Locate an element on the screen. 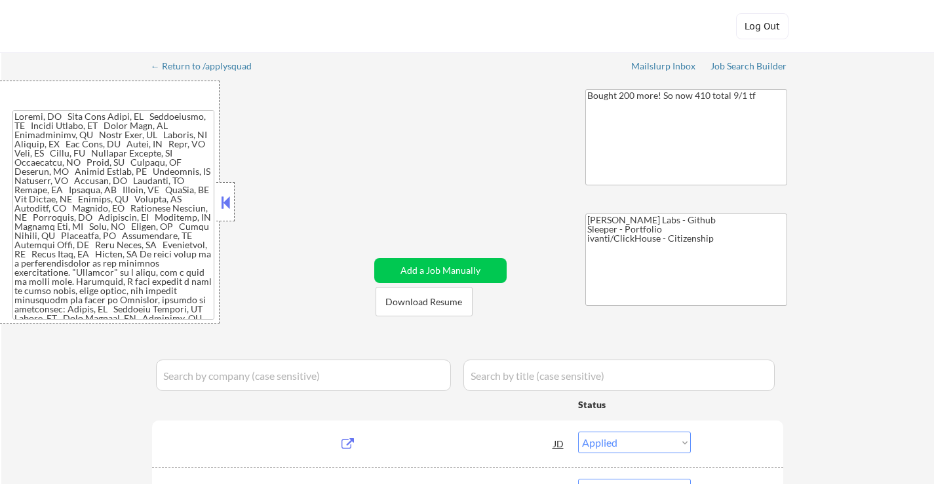  input: Search by company (case sensitive) is located at coordinates (304, 376).